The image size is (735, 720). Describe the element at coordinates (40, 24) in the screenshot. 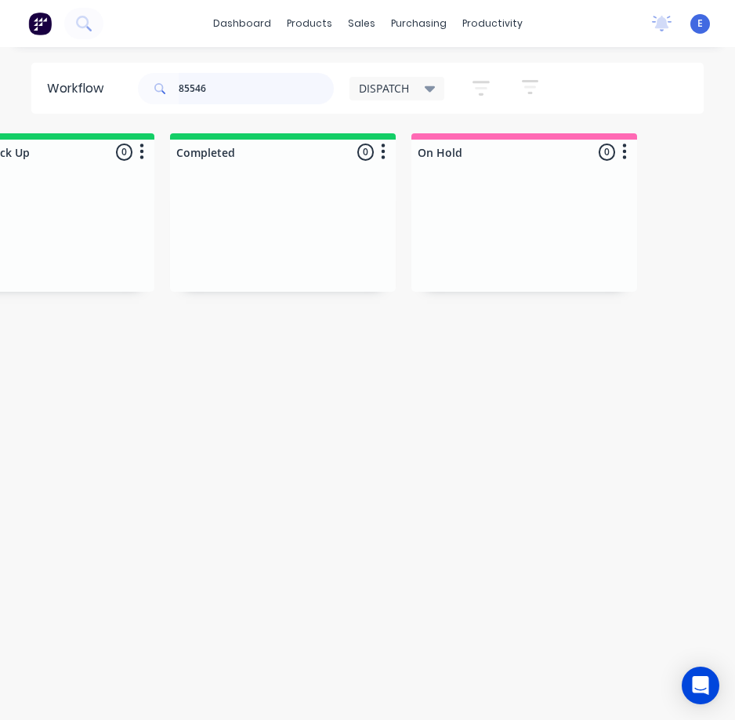

I see `img: Factory` at that location.